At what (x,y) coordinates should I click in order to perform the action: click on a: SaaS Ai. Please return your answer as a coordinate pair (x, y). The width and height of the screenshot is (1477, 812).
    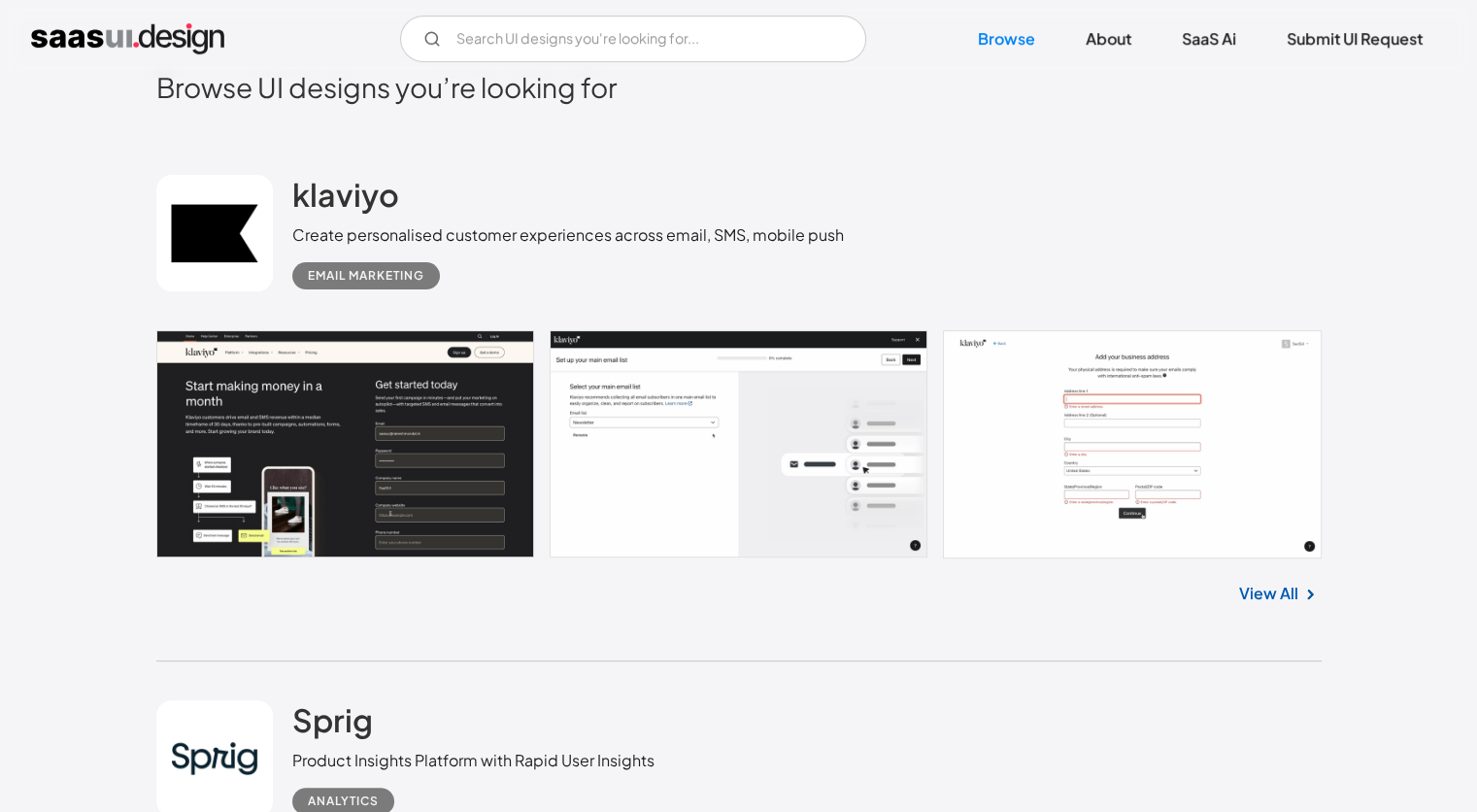
    Looking at the image, I should click on (1209, 38).